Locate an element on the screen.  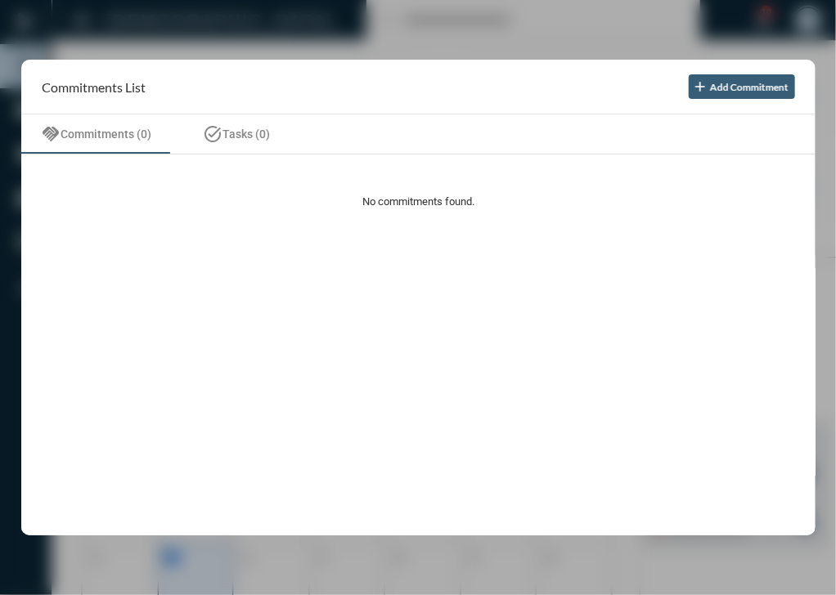
mat-icon: handshake is located at coordinates (51, 134).